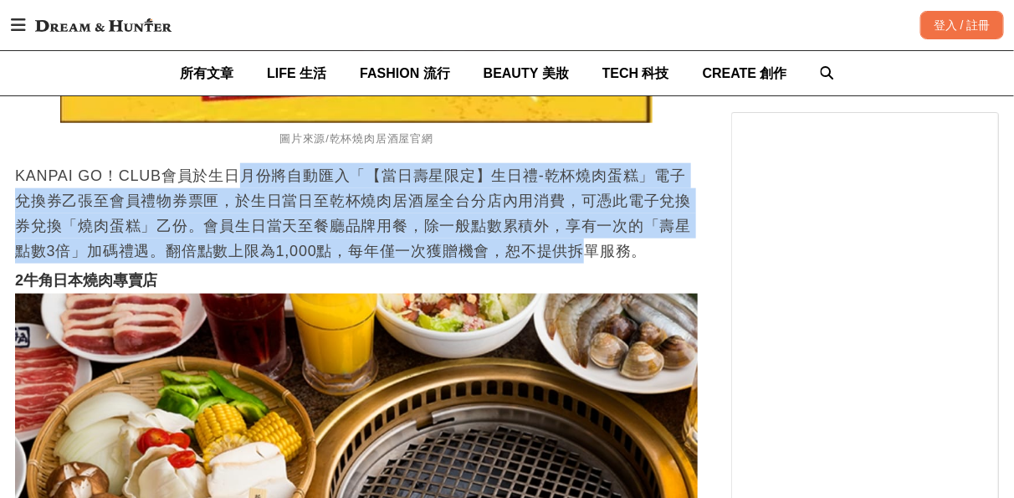 The image size is (1014, 498). What do you see at coordinates (636, 73) in the screenshot?
I see `span: TECH 科技` at bounding box center [636, 73].